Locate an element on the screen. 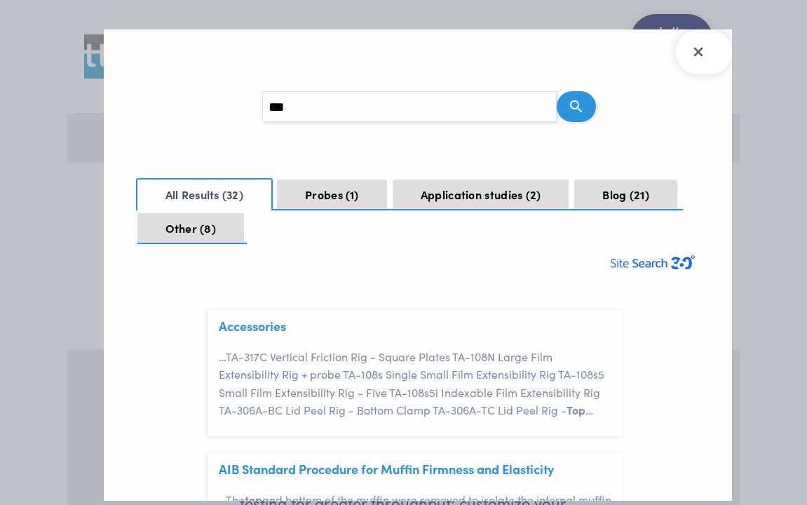 Image resolution: width=807 pixels, height=505 pixels. nav: Search Result Navigation is located at coordinates (418, 208).